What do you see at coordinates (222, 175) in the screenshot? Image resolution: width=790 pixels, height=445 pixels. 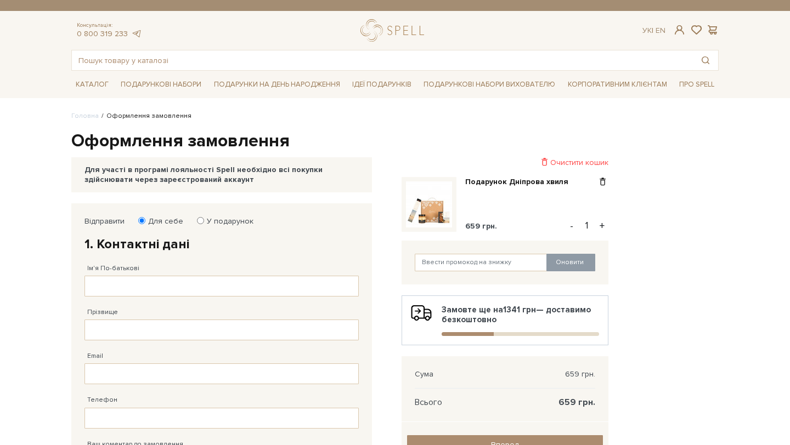 I see `div: Для участі в програмі лояльності Spell необхідно всі покупки здійснювати через зареєстрований акк...` at bounding box center [222, 175].